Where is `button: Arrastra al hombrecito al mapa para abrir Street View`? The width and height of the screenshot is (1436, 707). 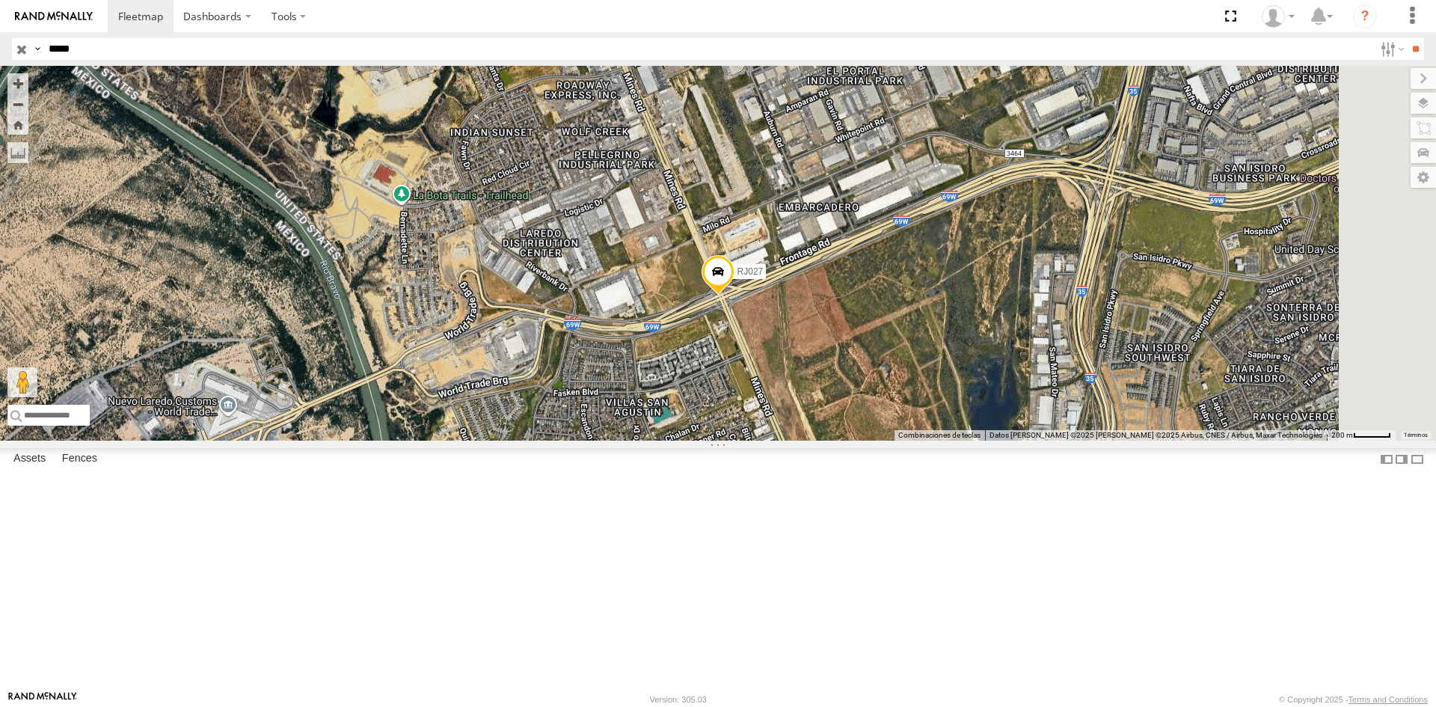 button: Arrastra al hombrecito al mapa para abrir Street View is located at coordinates (22, 382).